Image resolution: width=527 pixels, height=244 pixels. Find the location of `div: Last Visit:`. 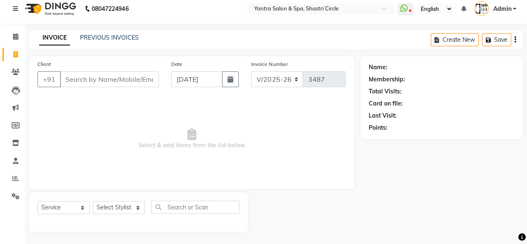

div: Last Visit: is located at coordinates (382, 115).